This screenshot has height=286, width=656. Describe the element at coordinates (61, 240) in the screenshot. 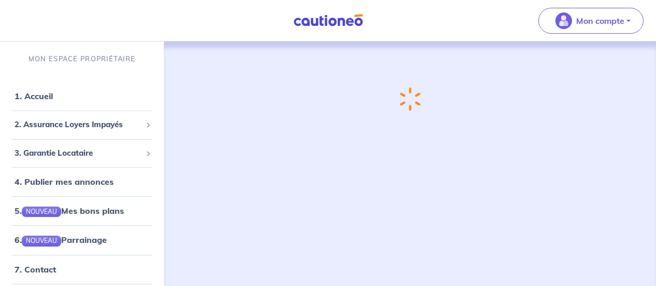

I see `a: 6.NOUVEAUParrainage` at that location.